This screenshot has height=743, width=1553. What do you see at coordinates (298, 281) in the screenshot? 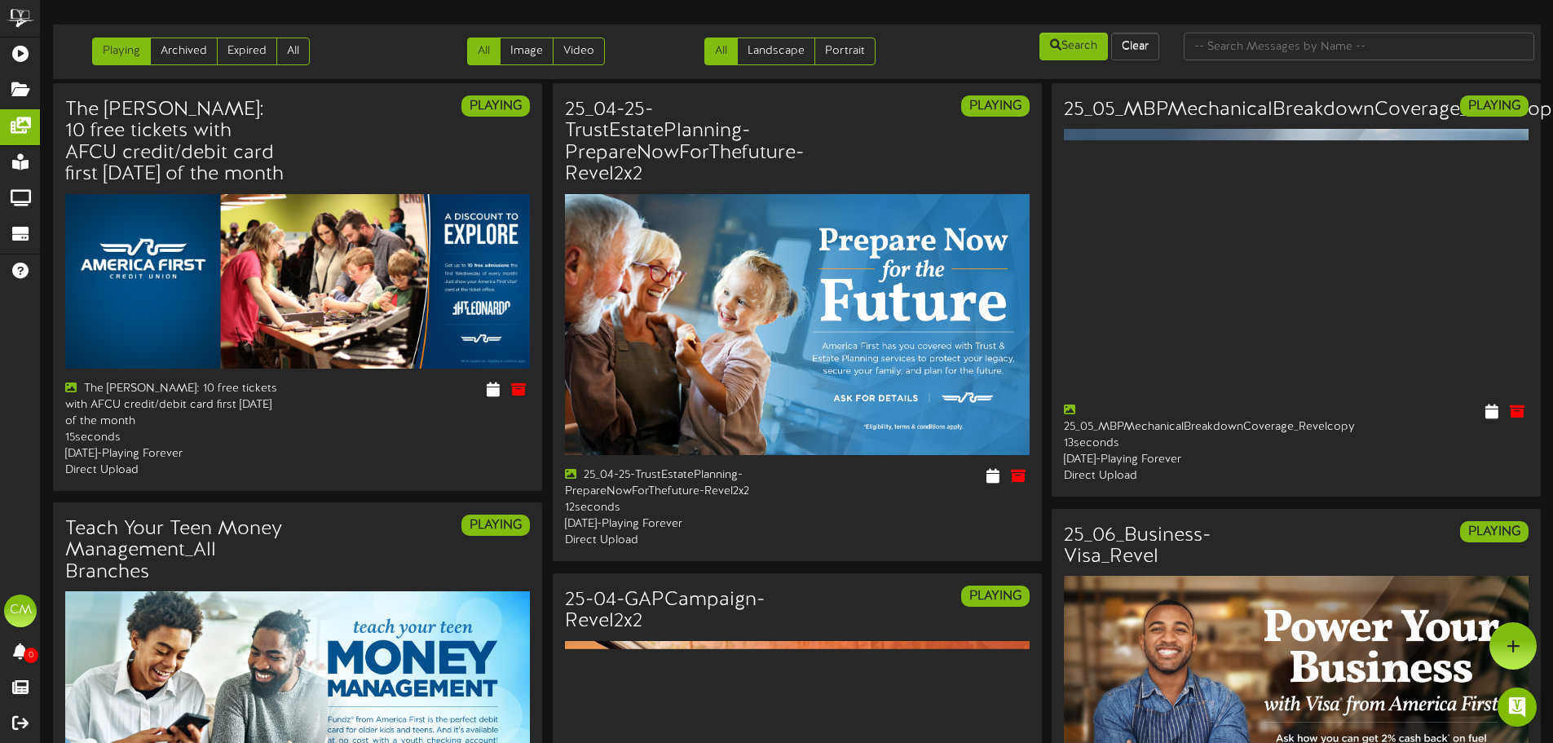
I see `img: 66e518ac-ecc4-42fa-9790-ab2c23b314f821_theleonardo_revel_3x2.jpg` at bounding box center [298, 281].